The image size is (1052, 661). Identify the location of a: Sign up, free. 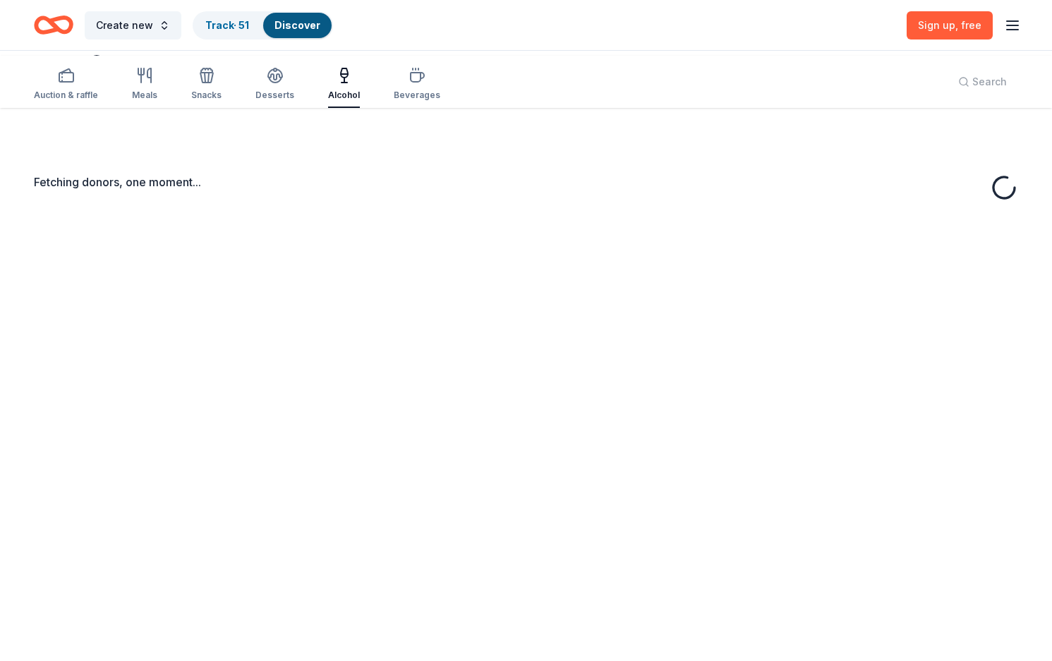
(950, 25).